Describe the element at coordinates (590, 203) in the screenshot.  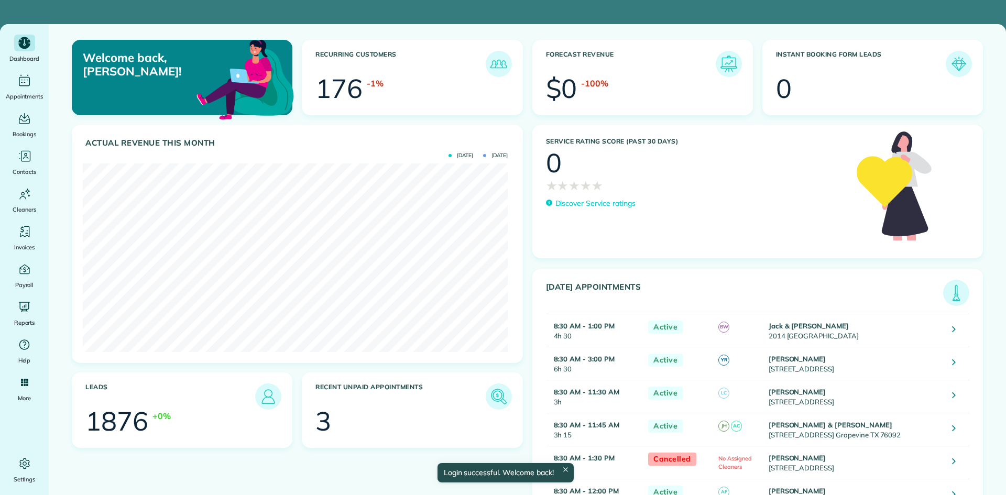
I see `a: Discover Service ratings` at that location.